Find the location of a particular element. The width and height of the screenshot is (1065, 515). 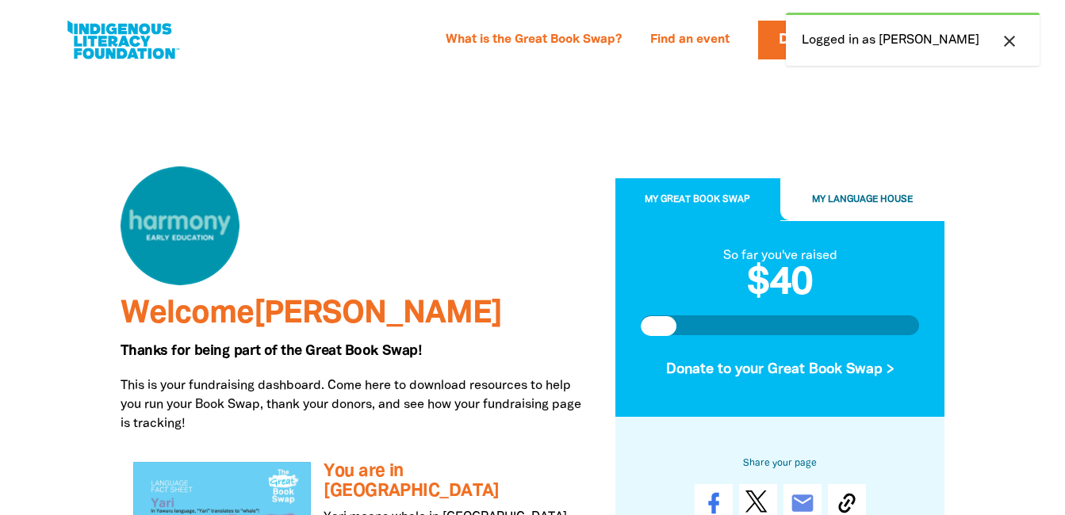

button: Donate to your Great Book Swap > is located at coordinates (780, 370).